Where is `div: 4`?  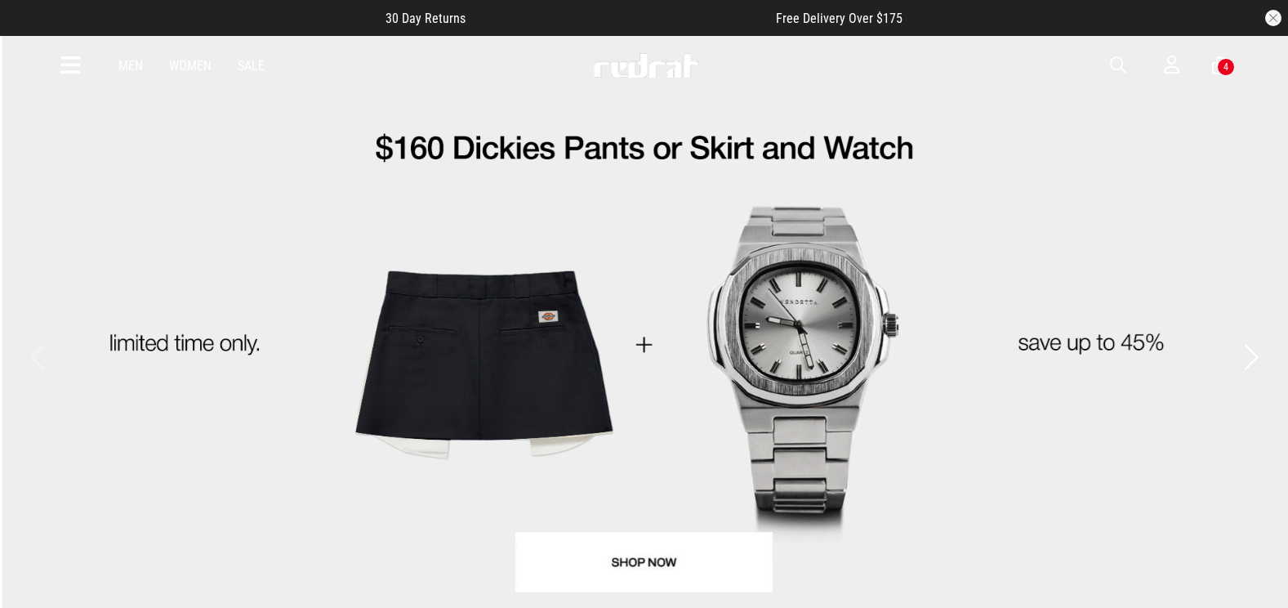 div: 4 is located at coordinates (1226, 67).